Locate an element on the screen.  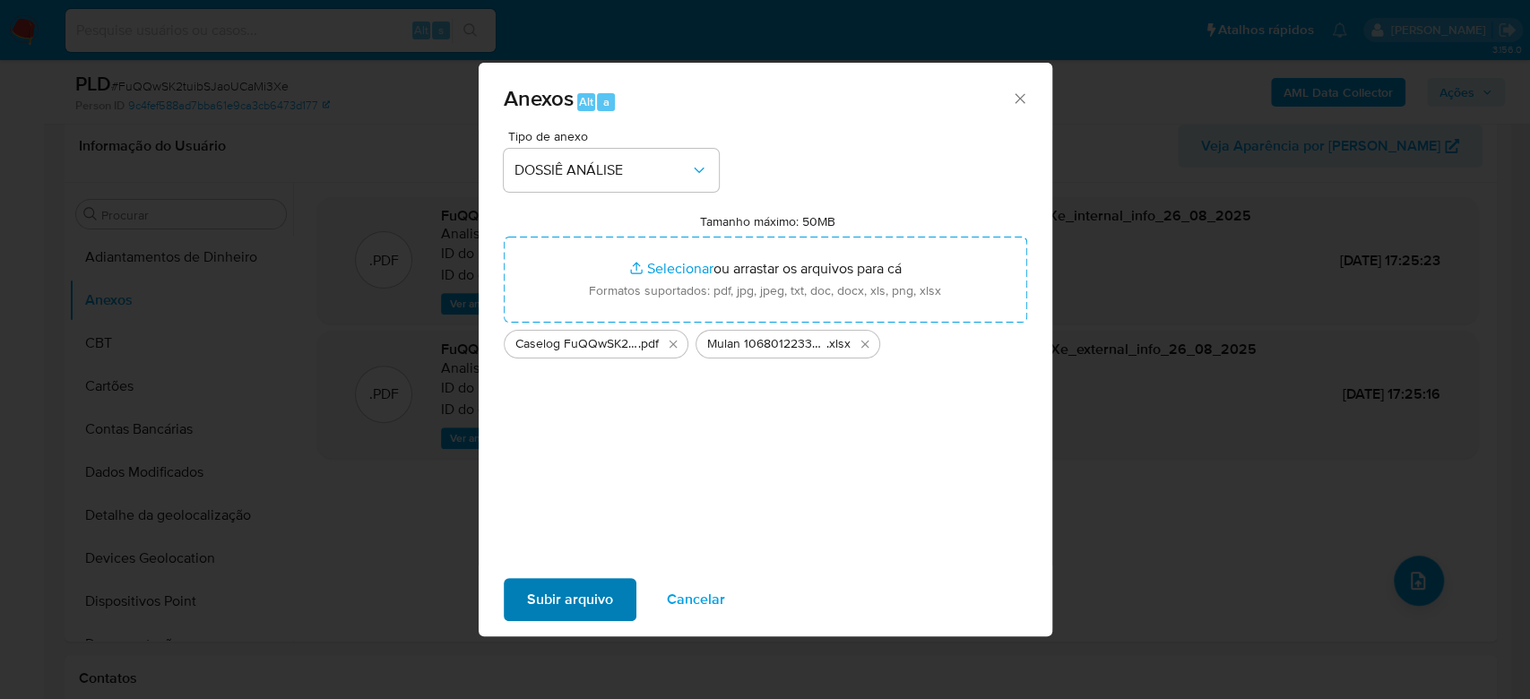
span: Tipo de anexo is located at coordinates (616, 136).